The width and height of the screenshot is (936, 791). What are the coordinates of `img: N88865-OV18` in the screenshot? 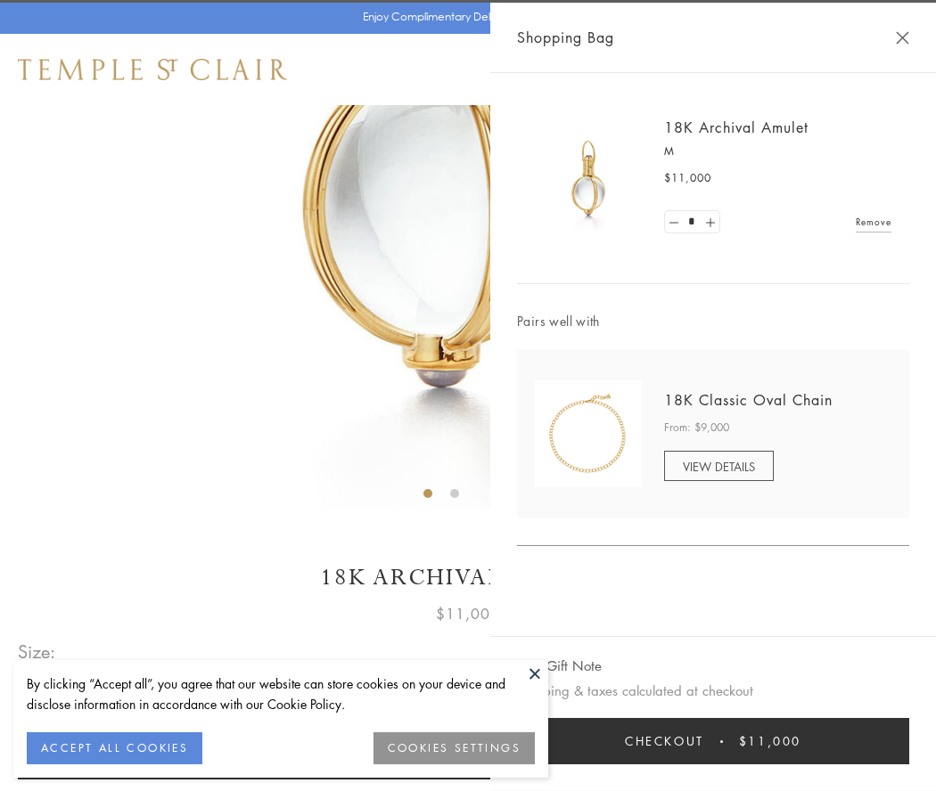 It's located at (588, 434).